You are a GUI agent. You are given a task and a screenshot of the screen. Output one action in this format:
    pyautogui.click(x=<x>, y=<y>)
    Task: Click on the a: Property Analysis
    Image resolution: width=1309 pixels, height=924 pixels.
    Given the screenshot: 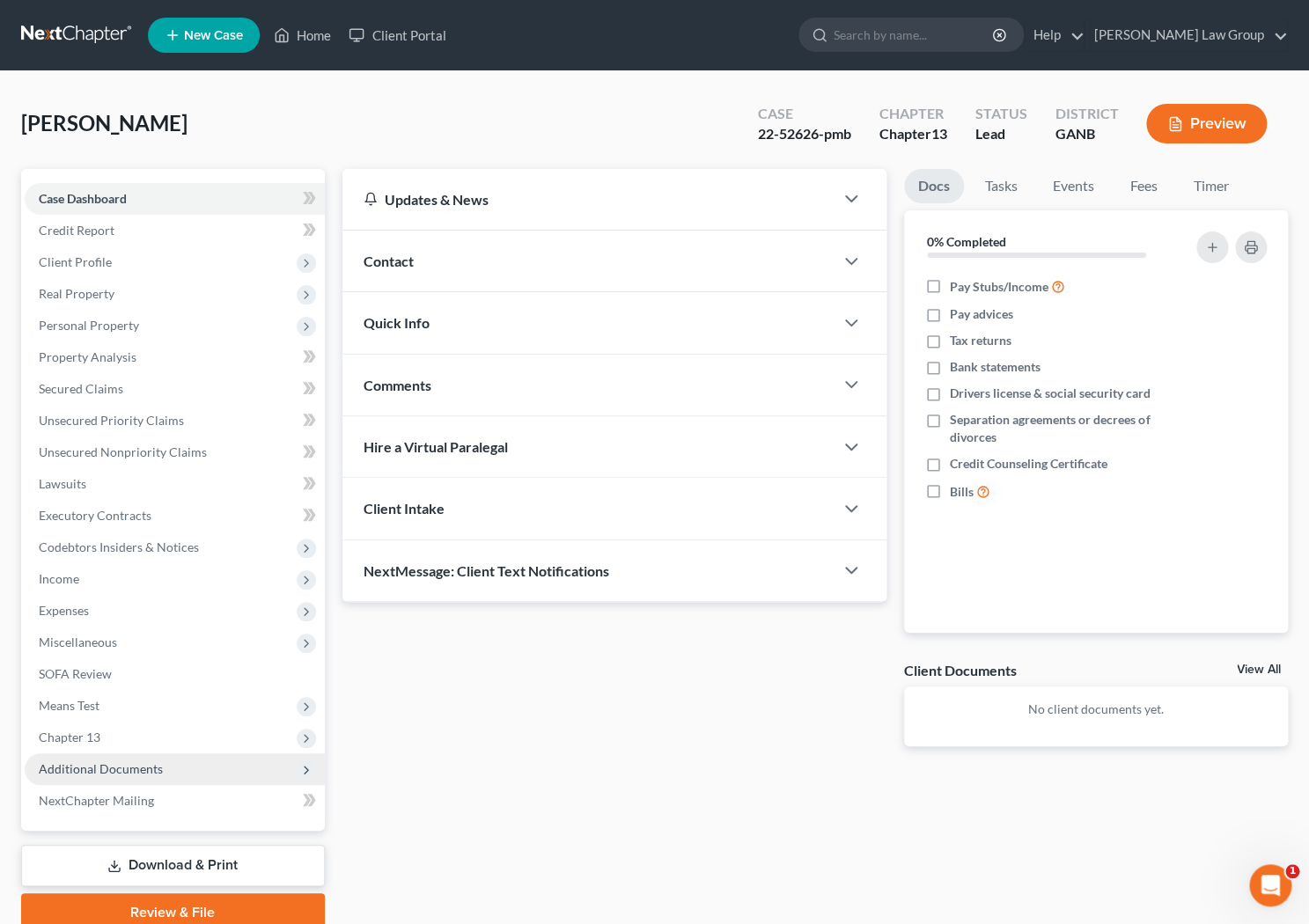 What is the action you would take?
    pyautogui.click(x=174, y=357)
    